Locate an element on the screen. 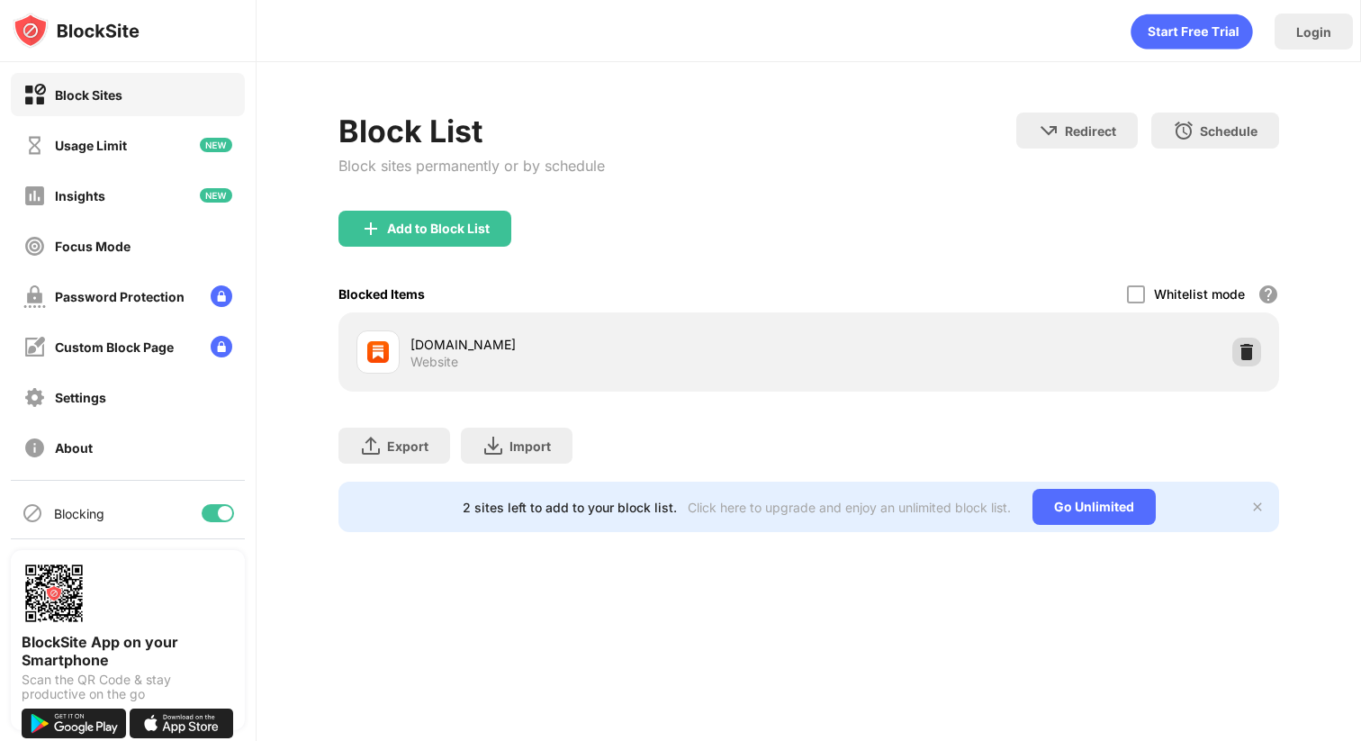 Image resolution: width=1361 pixels, height=741 pixels. div: Custom Block Page is located at coordinates (114, 346).